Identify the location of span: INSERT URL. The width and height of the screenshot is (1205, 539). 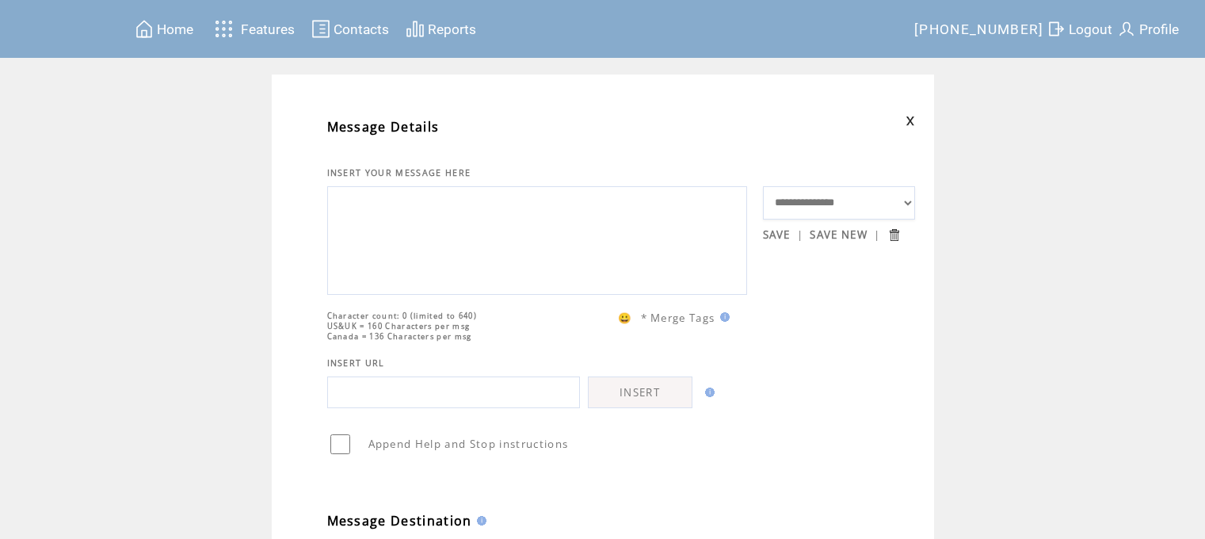
(356, 363).